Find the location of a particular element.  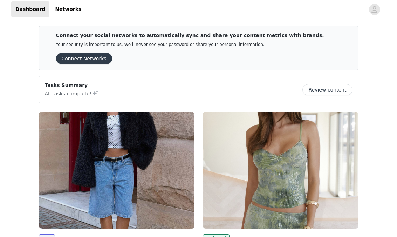

p: All tasks complete! is located at coordinates (72, 93).